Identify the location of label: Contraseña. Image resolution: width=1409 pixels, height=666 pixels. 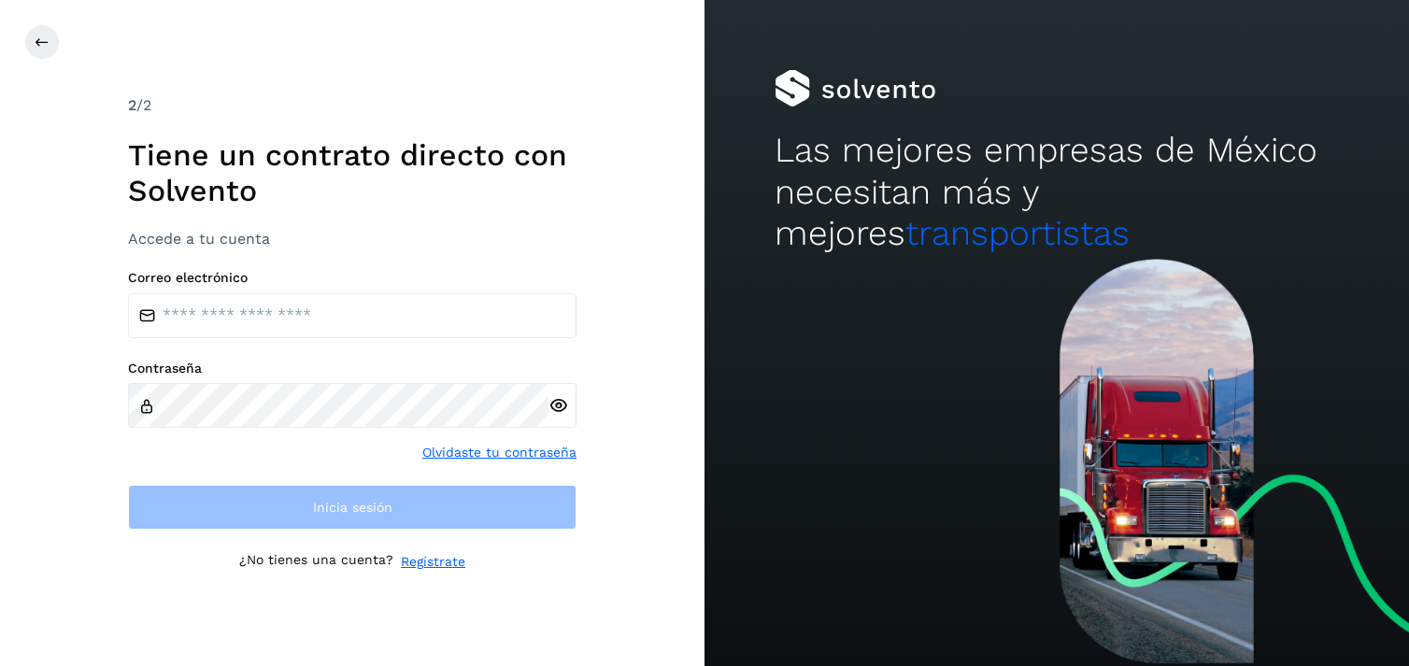
(352, 368).